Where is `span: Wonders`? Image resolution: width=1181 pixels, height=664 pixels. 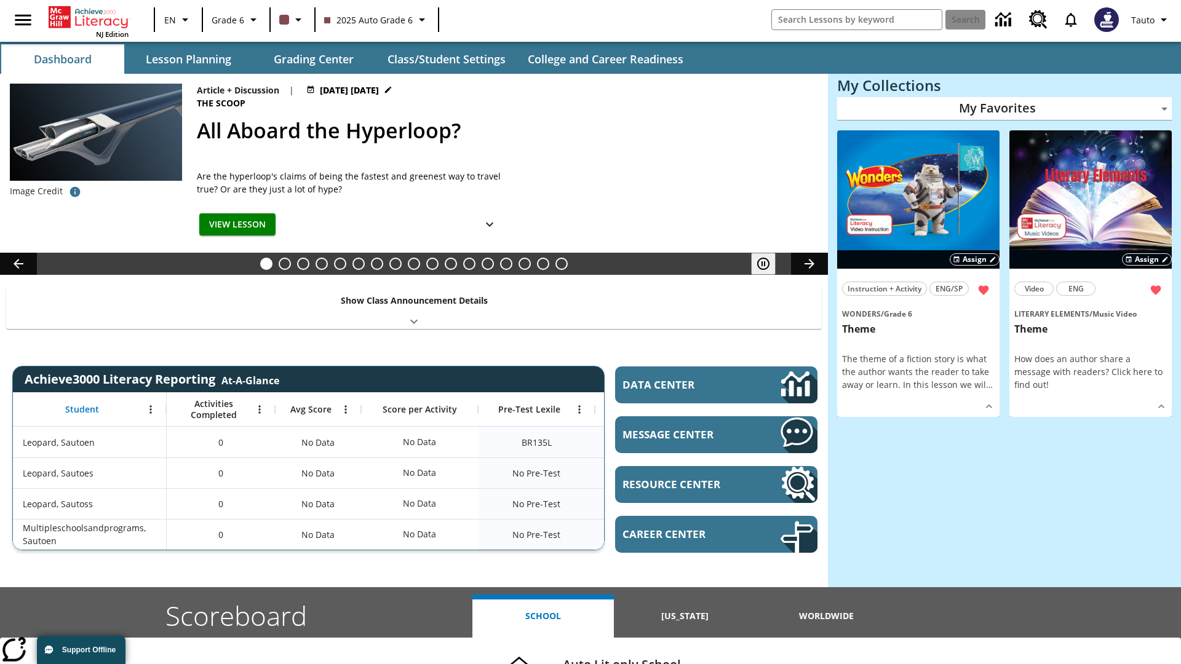
span: Wonders is located at coordinates (861, 314).